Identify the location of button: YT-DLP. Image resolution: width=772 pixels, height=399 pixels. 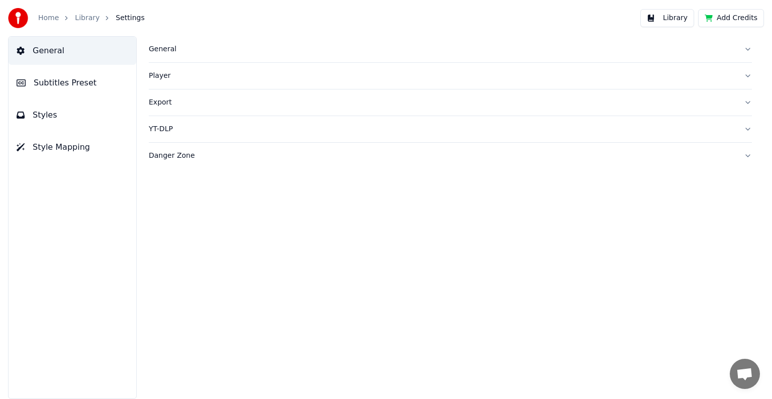
(451, 129).